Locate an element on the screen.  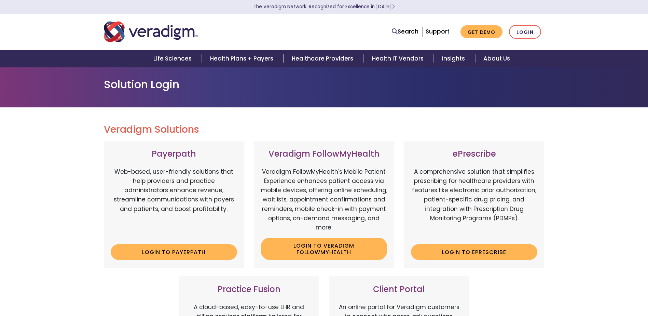
a: Login to Payerpath is located at coordinates (174, 252).